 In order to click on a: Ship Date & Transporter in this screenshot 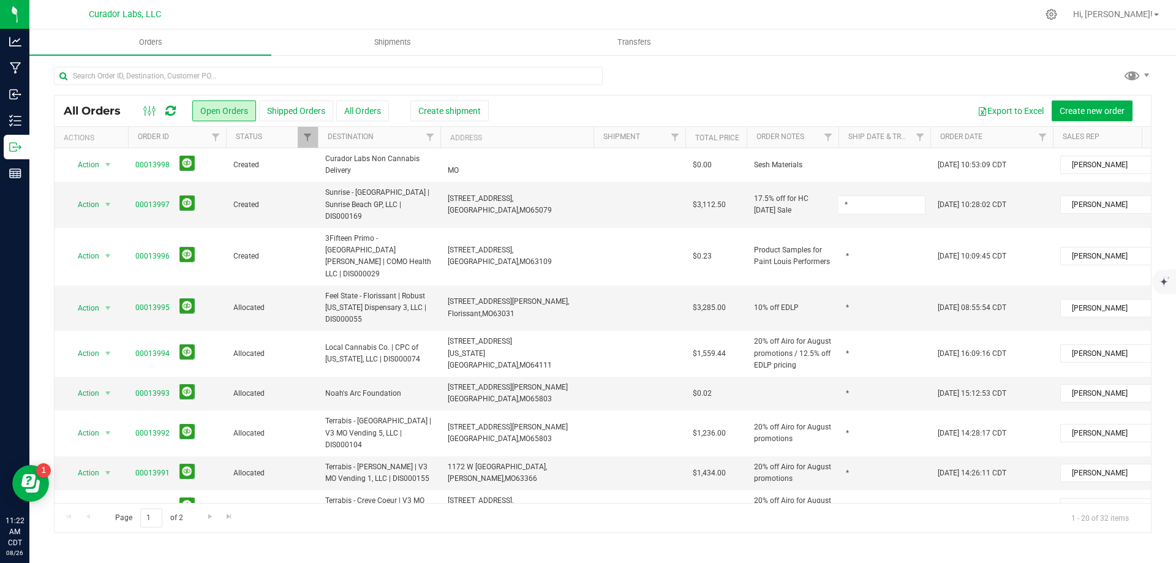, I will do `click(895, 137)`.